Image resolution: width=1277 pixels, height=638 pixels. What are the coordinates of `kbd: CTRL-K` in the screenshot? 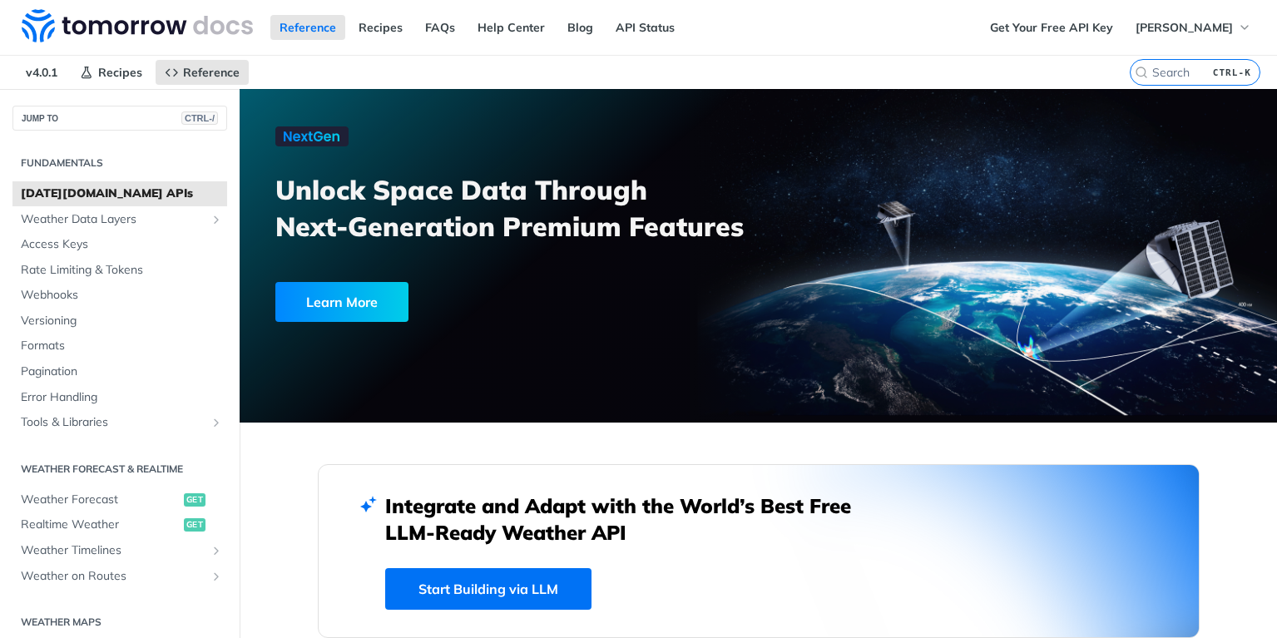 It's located at (1233, 72).